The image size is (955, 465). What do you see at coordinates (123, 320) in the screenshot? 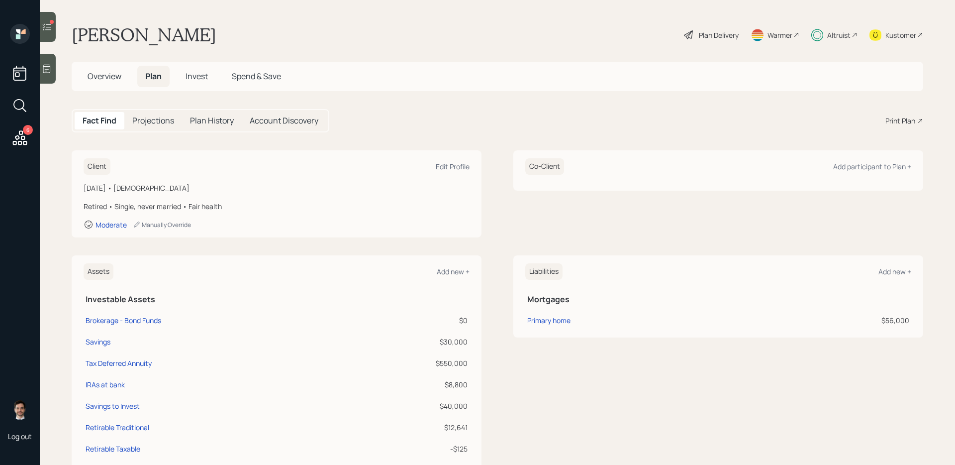
I see `div: Brokerage - Bond Funds` at bounding box center [123, 320].